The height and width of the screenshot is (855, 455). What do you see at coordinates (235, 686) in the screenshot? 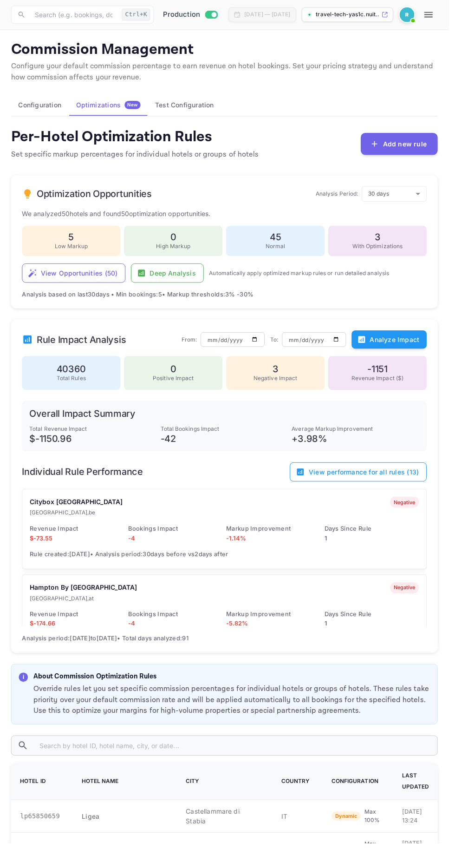
I see `p: About Commission Optimization Rules` at bounding box center [235, 686].